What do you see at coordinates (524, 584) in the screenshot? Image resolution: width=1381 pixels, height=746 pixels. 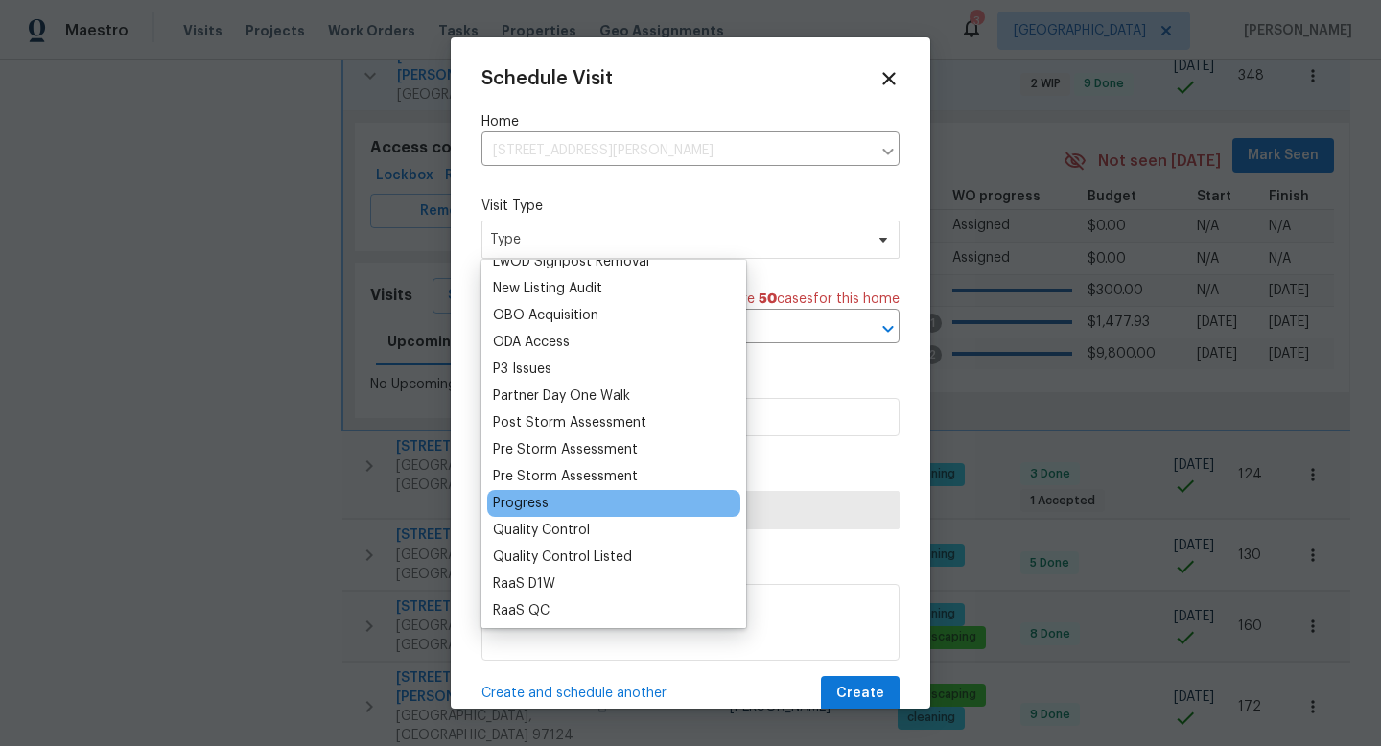 I see `div: RaaS D1W` at bounding box center [524, 584].